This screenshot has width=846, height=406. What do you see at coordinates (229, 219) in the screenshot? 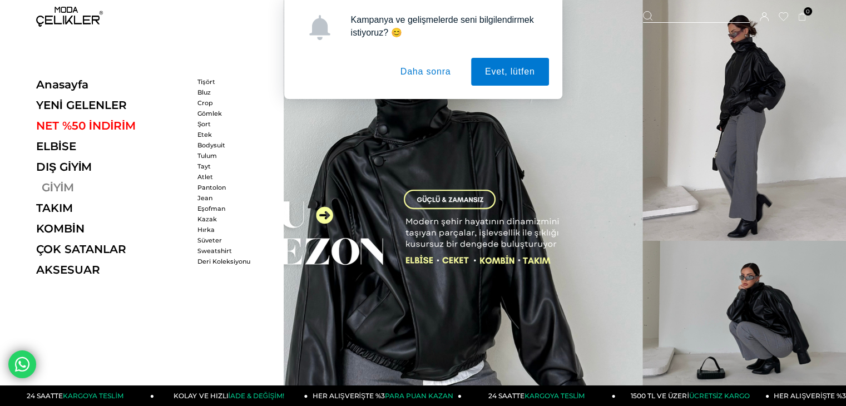
I see `a: Kazak` at bounding box center [229, 219].